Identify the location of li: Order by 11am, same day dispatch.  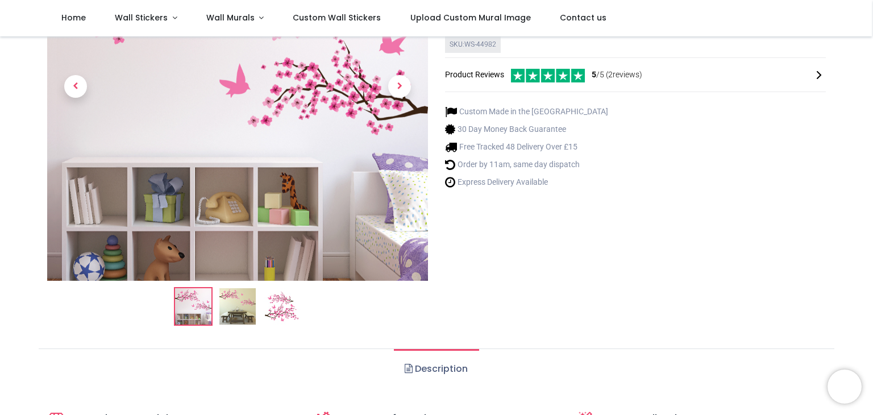
(526, 164).